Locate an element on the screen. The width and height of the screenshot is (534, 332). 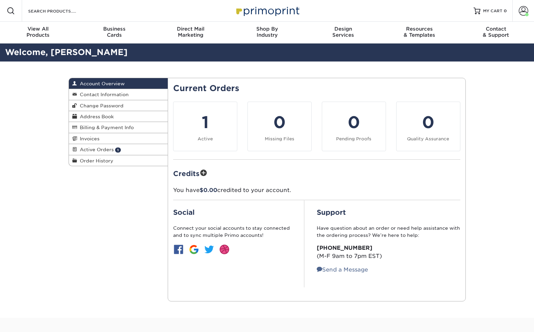
h2: Credits is located at coordinates (317, 173).